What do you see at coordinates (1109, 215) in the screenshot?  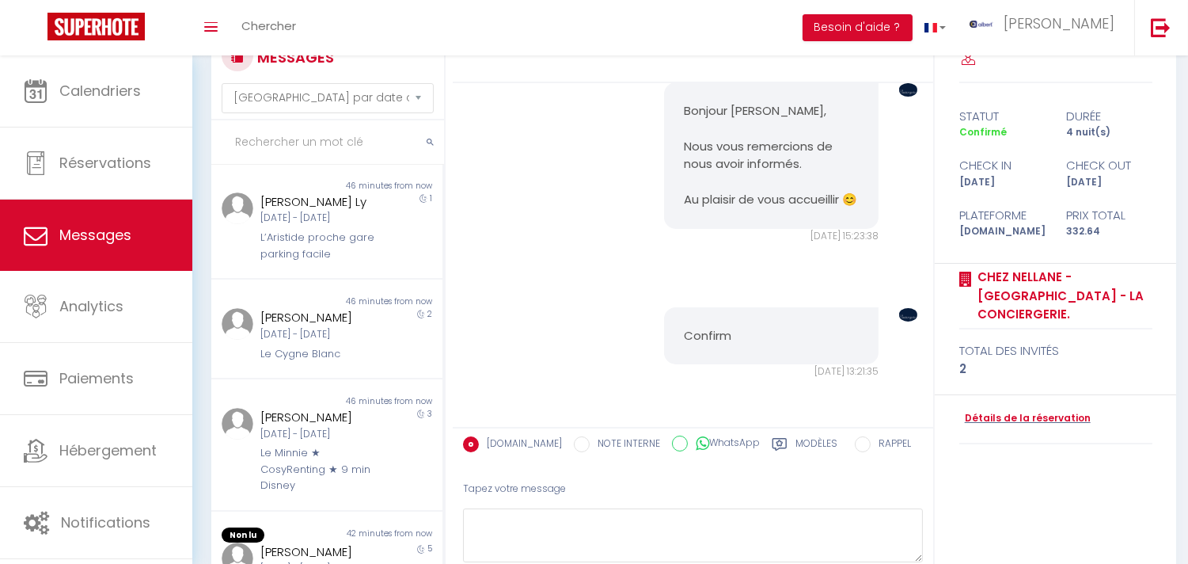 I see `div: Prix total` at bounding box center [1109, 215].